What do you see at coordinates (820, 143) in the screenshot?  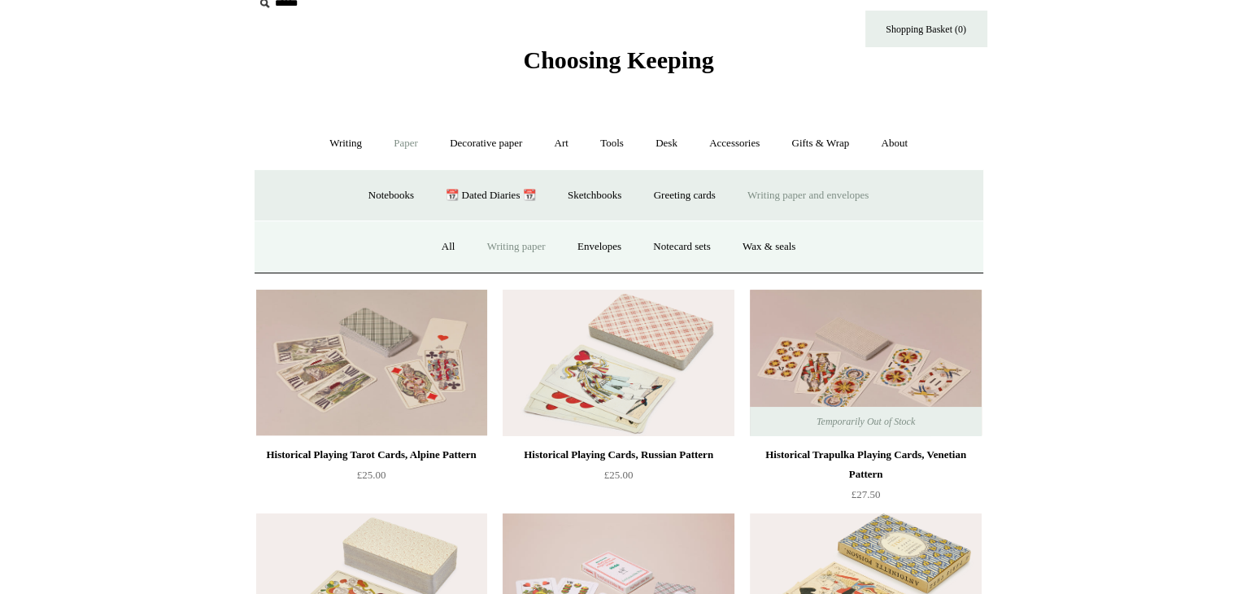 I see `a: Gifts & Wrap` at bounding box center [820, 143].